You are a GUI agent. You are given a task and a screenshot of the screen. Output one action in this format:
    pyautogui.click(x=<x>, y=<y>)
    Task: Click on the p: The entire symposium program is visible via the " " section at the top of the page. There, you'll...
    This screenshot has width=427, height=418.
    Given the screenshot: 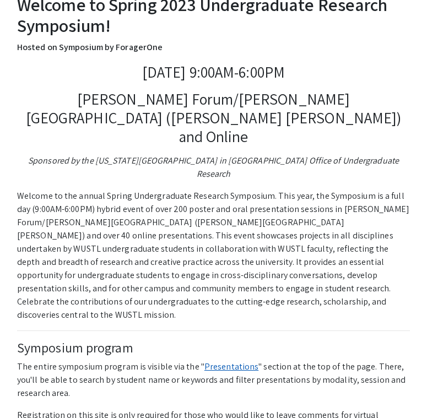 What is the action you would take?
    pyautogui.click(x=213, y=380)
    